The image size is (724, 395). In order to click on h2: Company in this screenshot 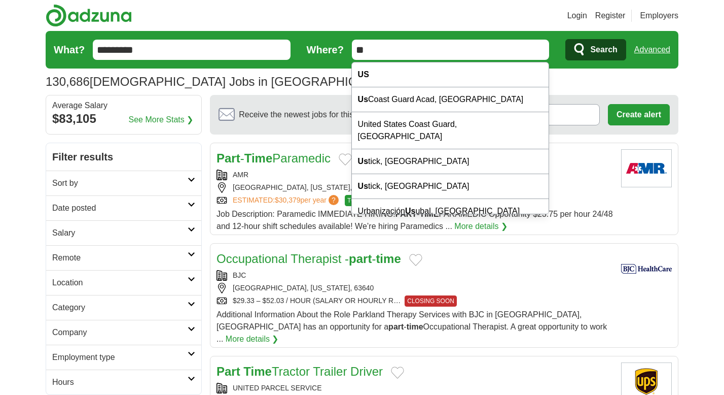, I will do `click(120, 332)`.